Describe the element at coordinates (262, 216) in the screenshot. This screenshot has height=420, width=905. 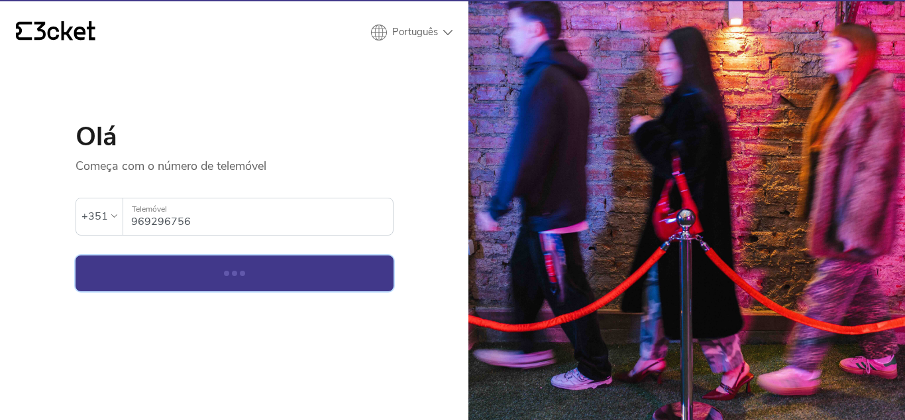
I see `input: Telemóvel` at that location.